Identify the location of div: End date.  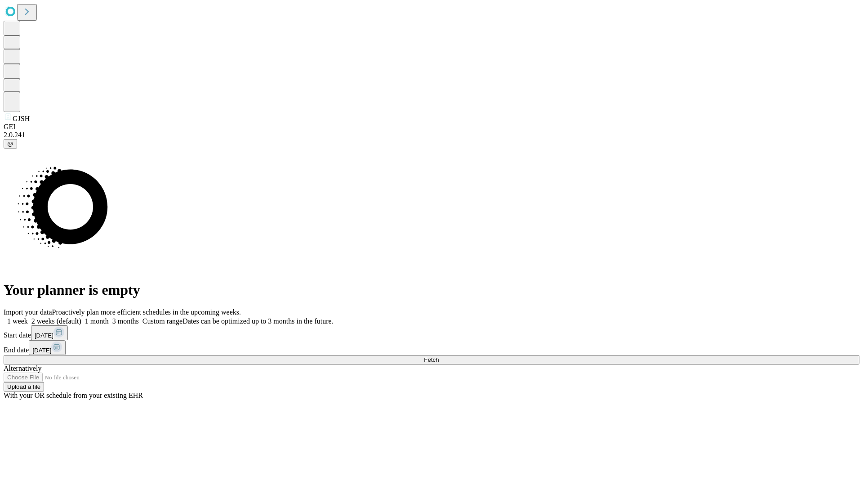
(432, 347).